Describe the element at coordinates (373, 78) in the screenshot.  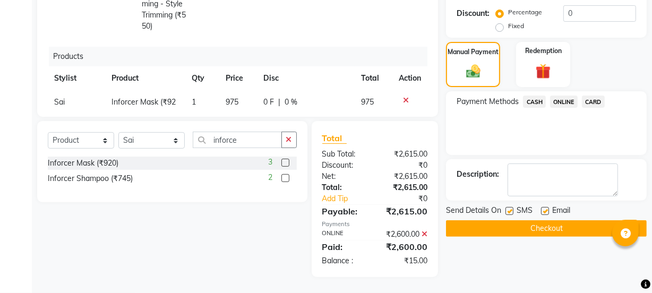
I see `th: Total` at that location.